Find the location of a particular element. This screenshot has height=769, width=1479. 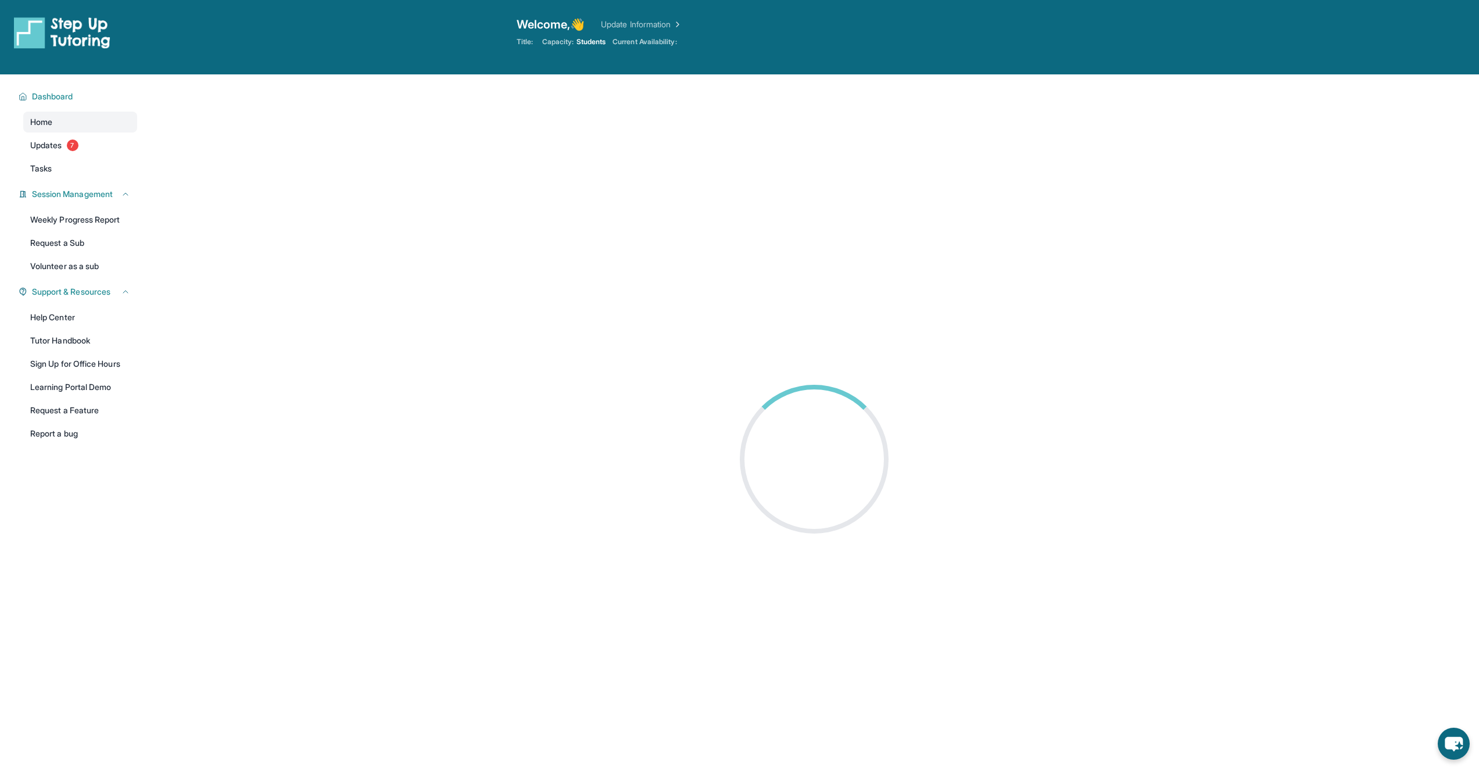

img: logo is located at coordinates (62, 33).